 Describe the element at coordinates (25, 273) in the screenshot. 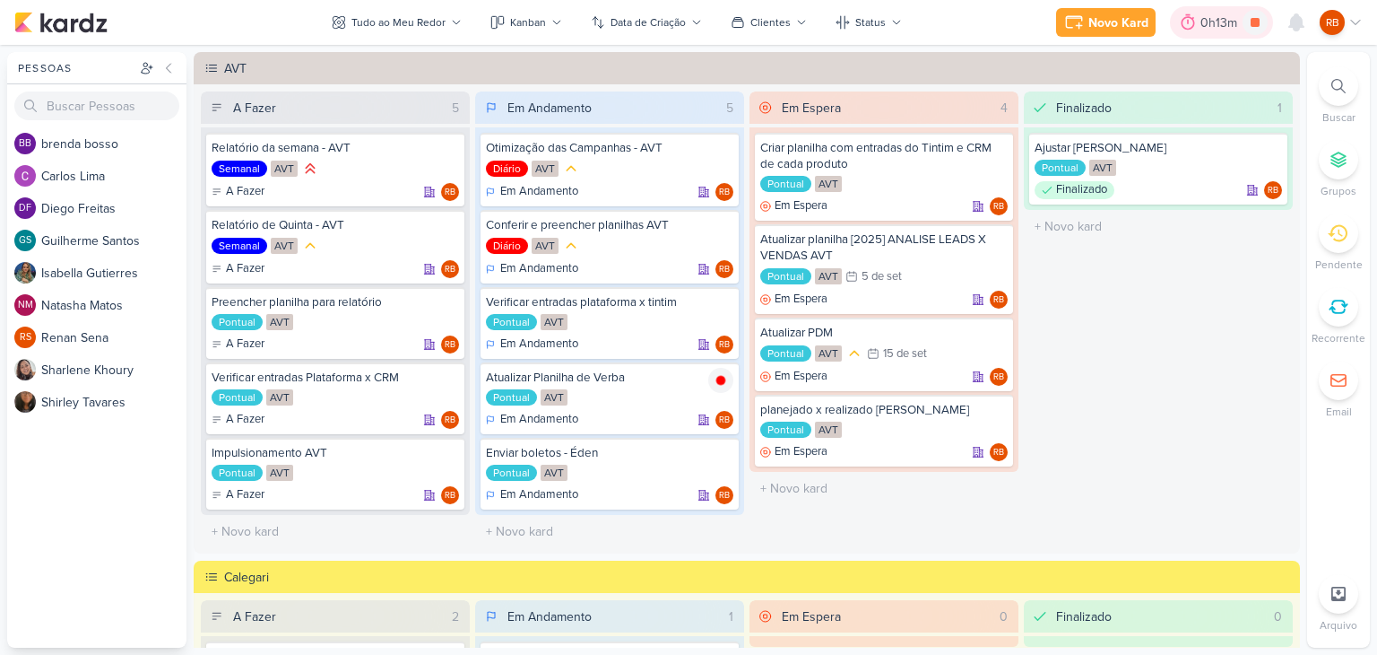

I see `img: Isabella Gutierres` at that location.